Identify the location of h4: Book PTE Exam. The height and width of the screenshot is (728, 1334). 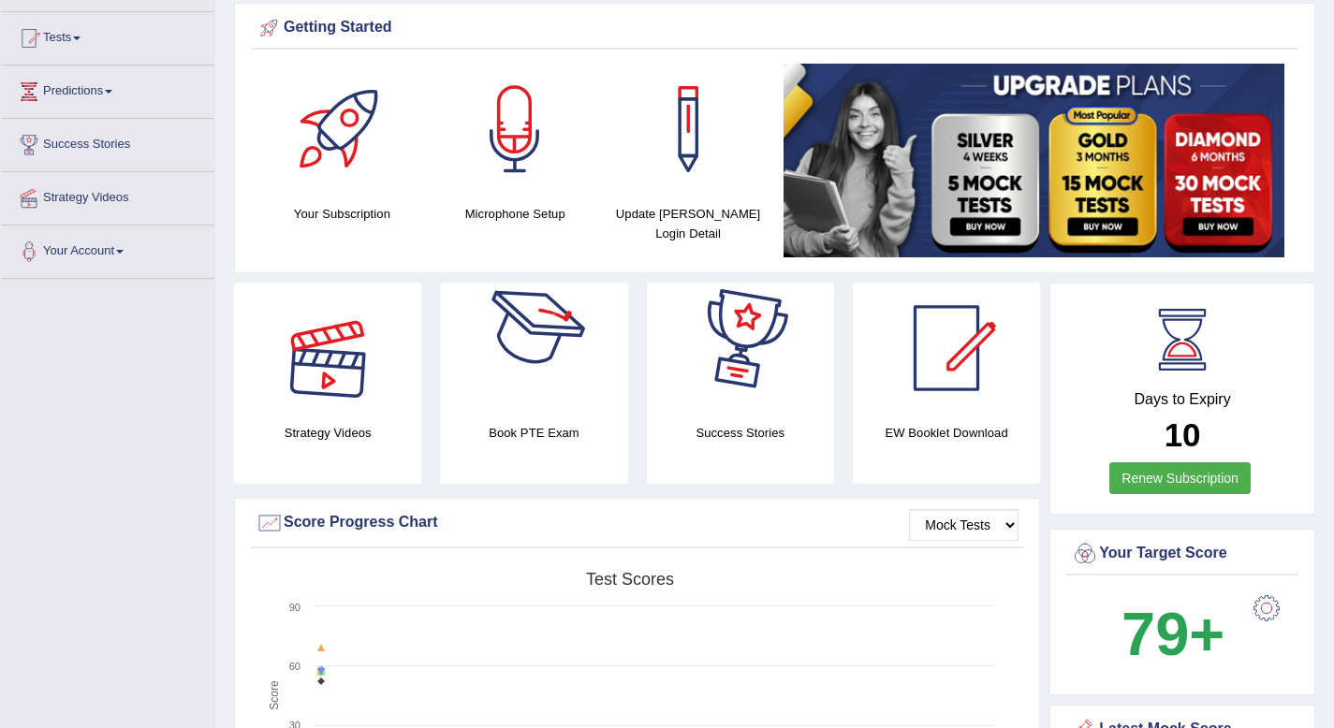
(534, 432).